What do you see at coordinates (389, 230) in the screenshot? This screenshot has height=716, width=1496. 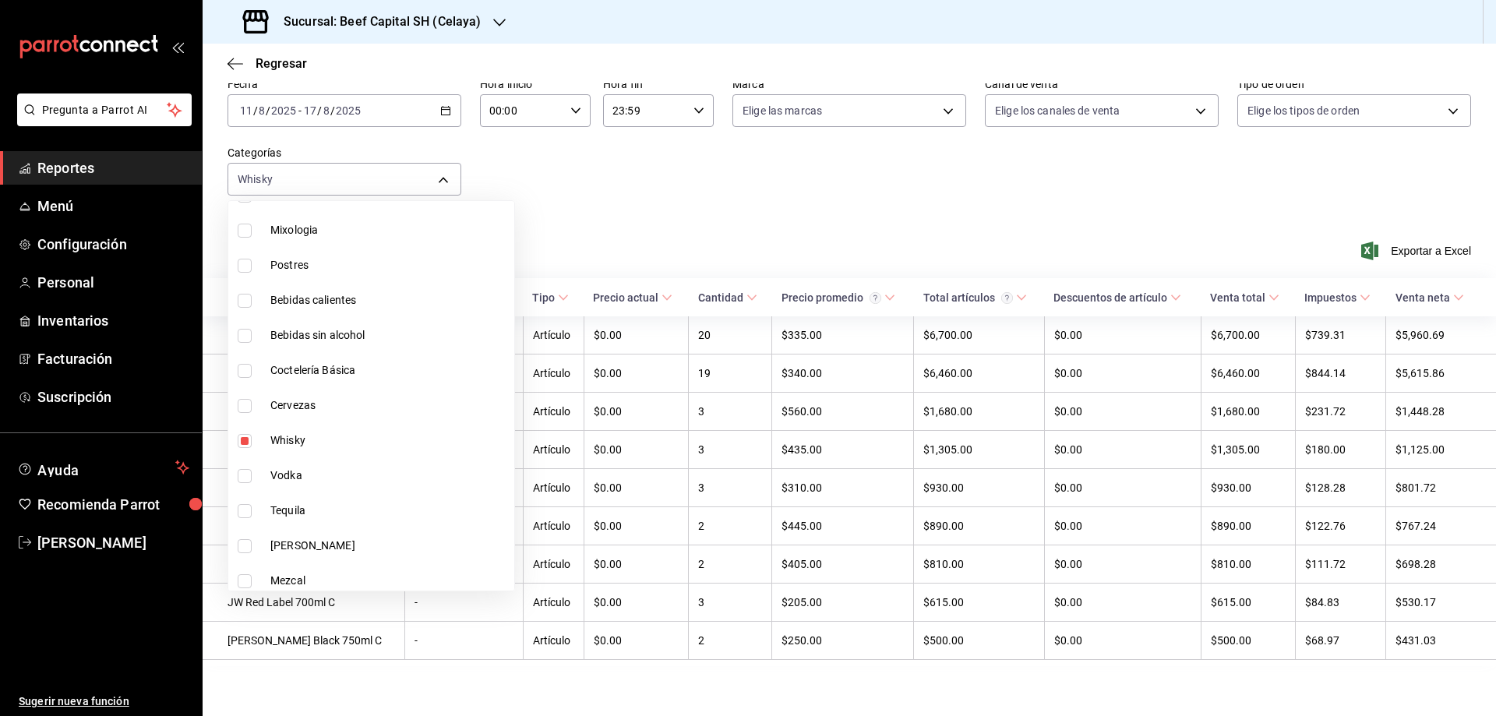 I see `span: Mixologia` at bounding box center [389, 230].